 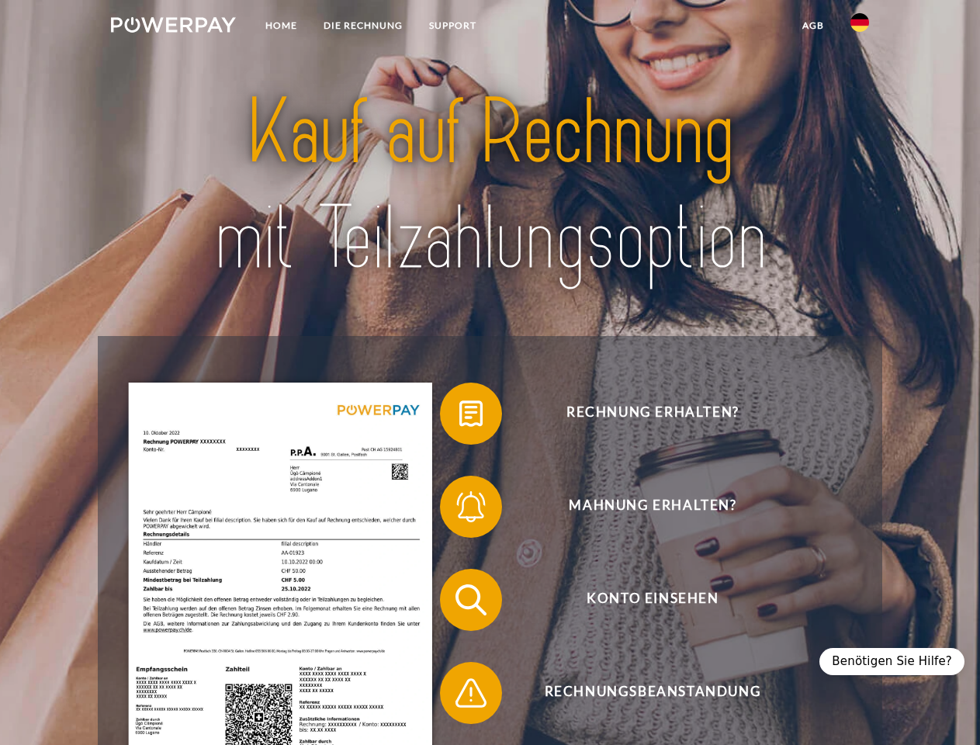 I want to click on img: de, so click(x=860, y=23).